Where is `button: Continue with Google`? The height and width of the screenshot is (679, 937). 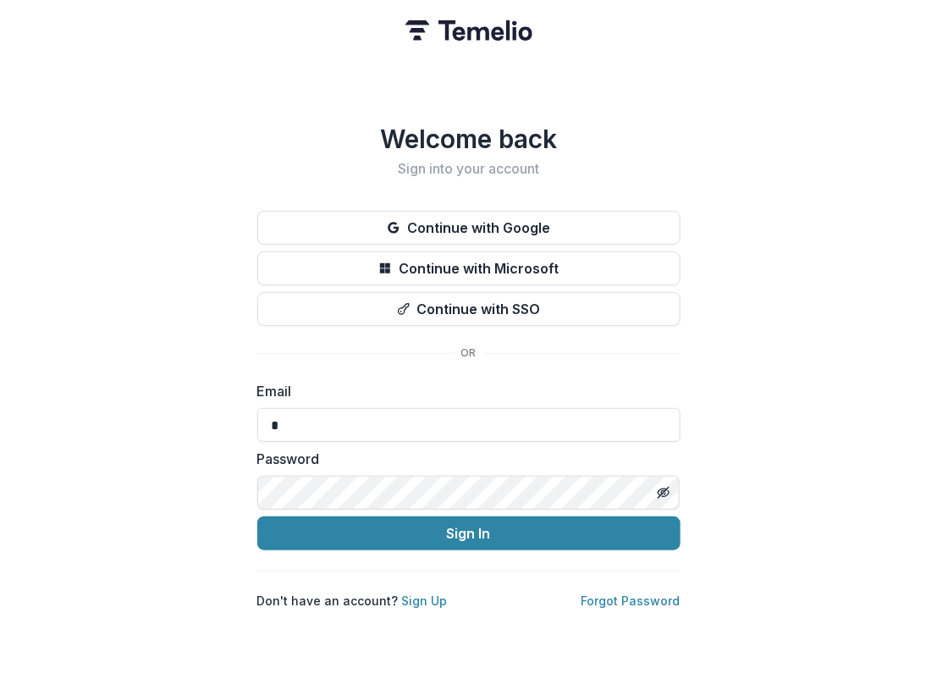 button: Continue with Google is located at coordinates (469, 228).